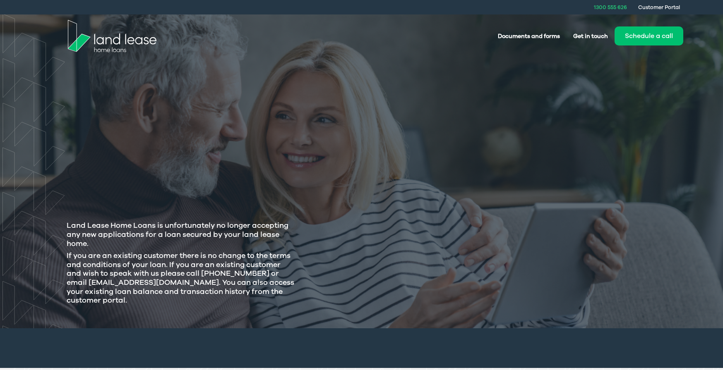  Describe the element at coordinates (529, 36) in the screenshot. I see `a: Documents and forms` at that location.